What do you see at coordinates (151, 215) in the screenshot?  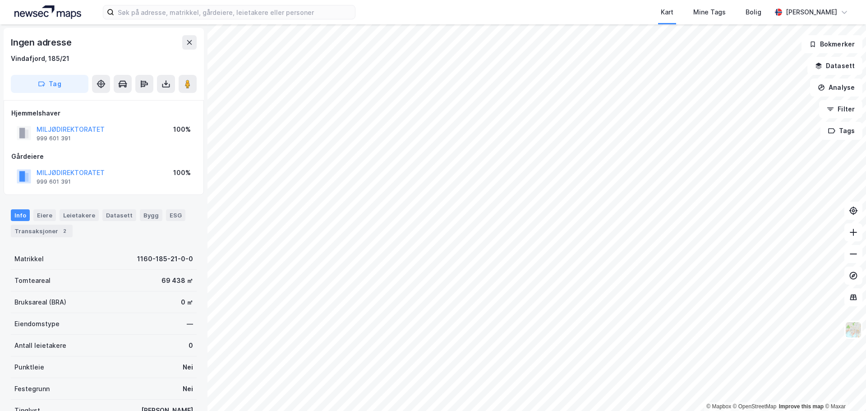 I see `div: Bygg` at bounding box center [151, 215].